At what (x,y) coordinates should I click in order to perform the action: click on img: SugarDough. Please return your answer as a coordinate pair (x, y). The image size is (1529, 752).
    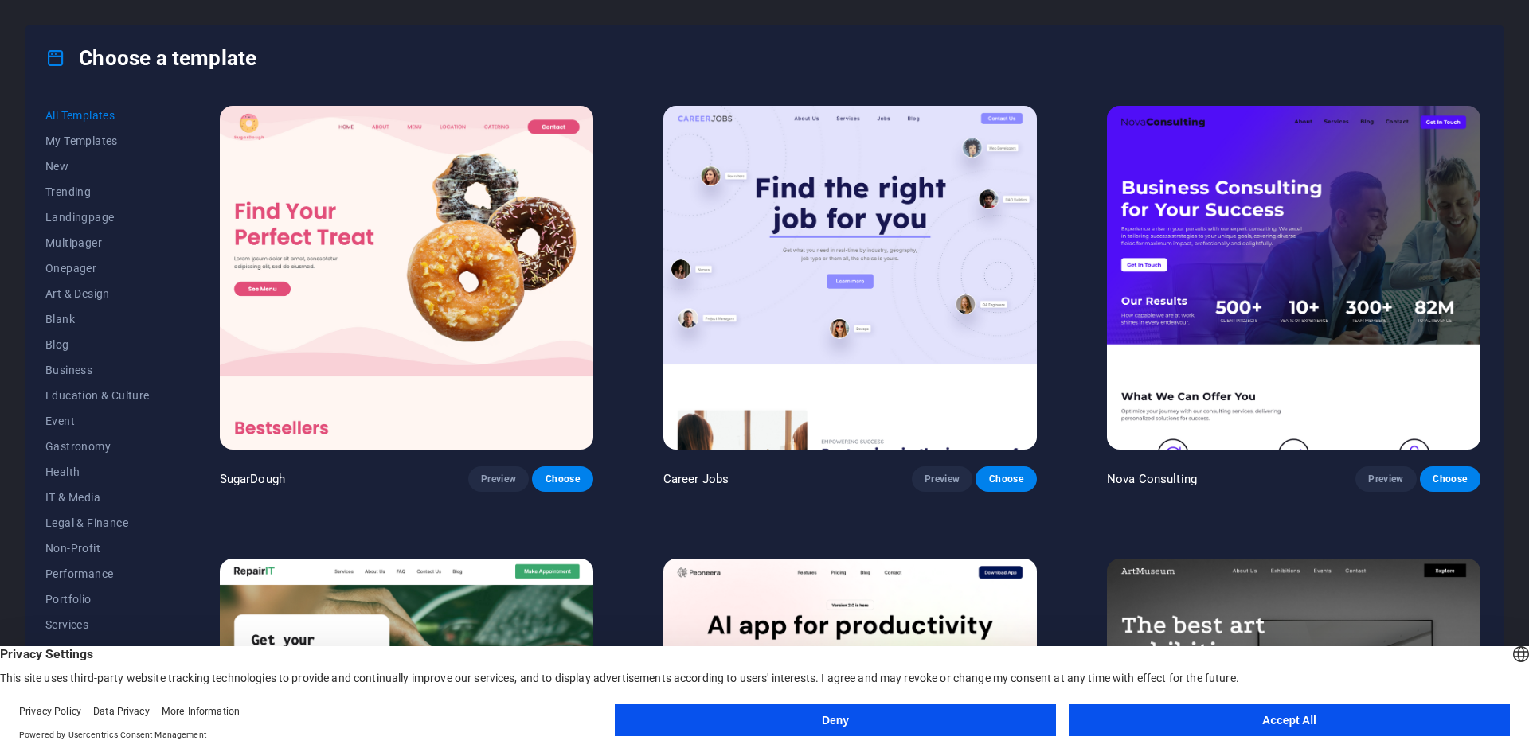
    Looking at the image, I should click on (406, 278).